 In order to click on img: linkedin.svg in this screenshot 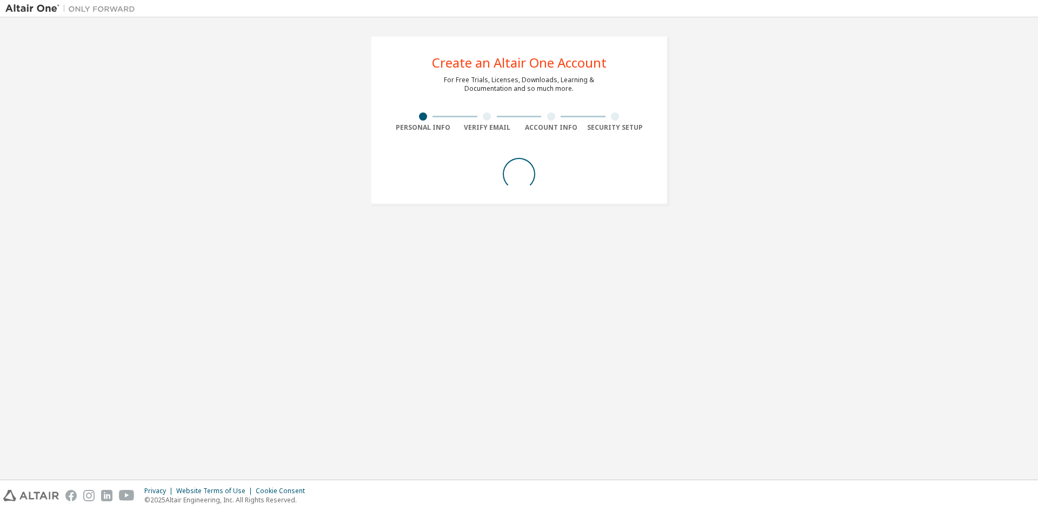, I will do `click(107, 495)`.